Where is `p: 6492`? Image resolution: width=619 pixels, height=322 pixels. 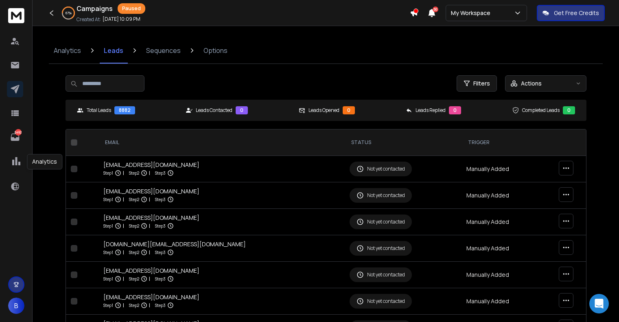
p: 6492 is located at coordinates (18, 132).